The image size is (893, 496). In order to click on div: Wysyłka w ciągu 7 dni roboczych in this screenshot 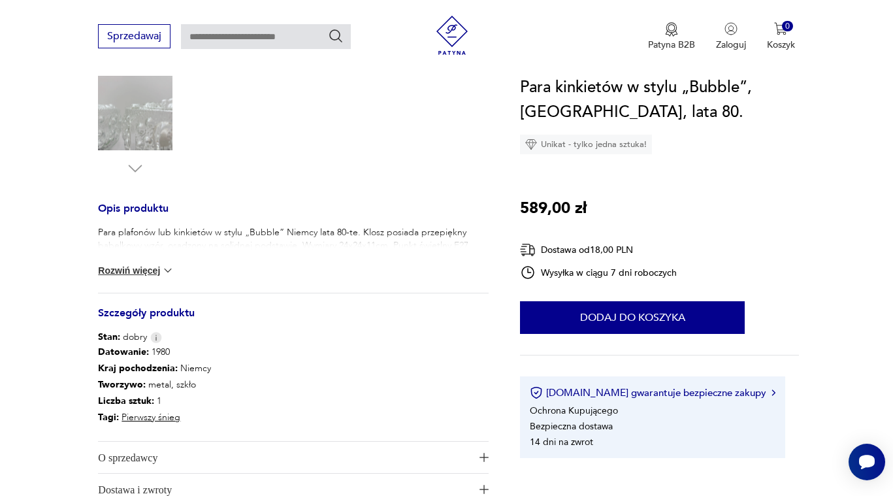, I will do `click(598, 272)`.